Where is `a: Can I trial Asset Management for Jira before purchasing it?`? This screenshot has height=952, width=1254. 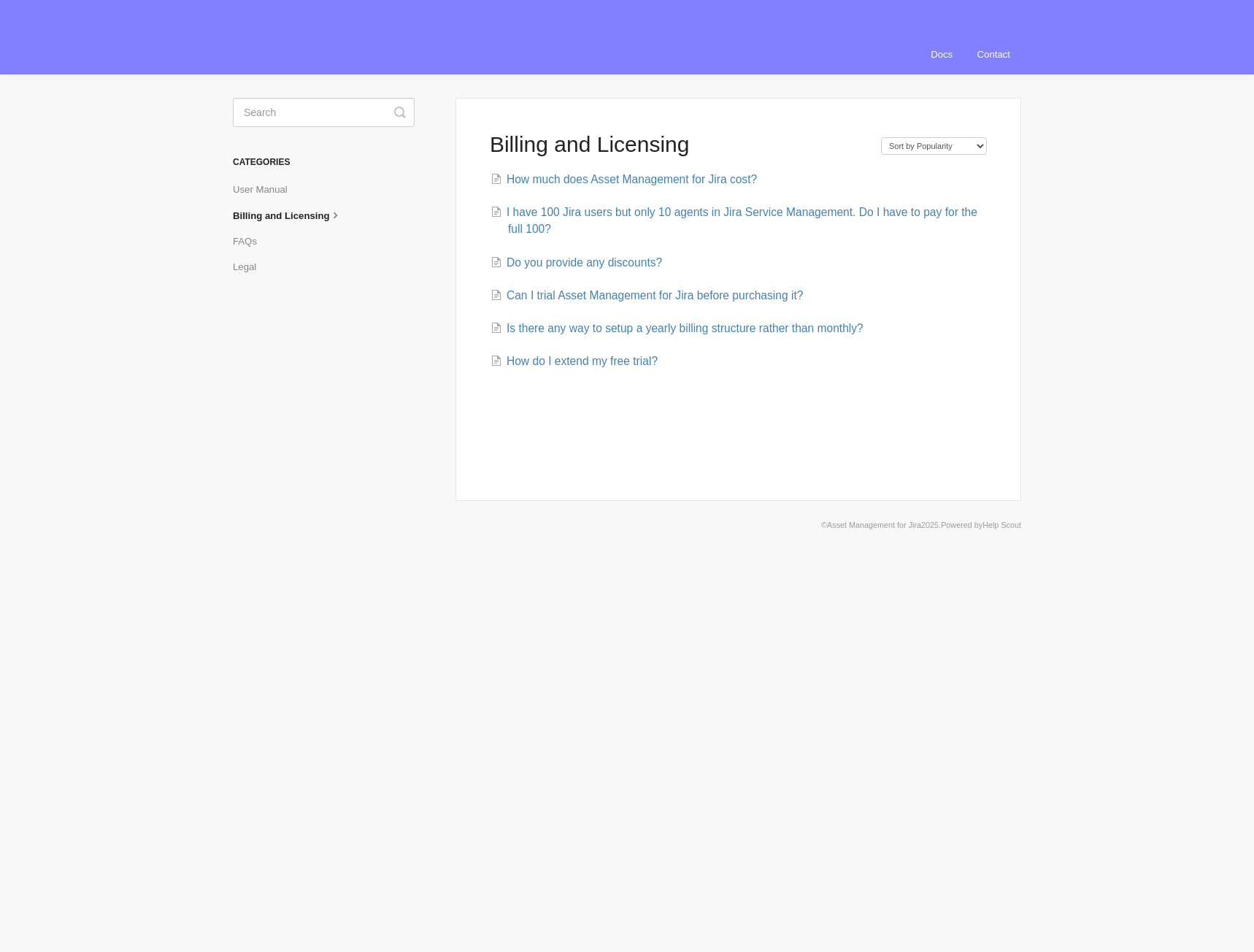
a: Can I trial Asset Management for Jira before purchasing it? is located at coordinates (647, 295).